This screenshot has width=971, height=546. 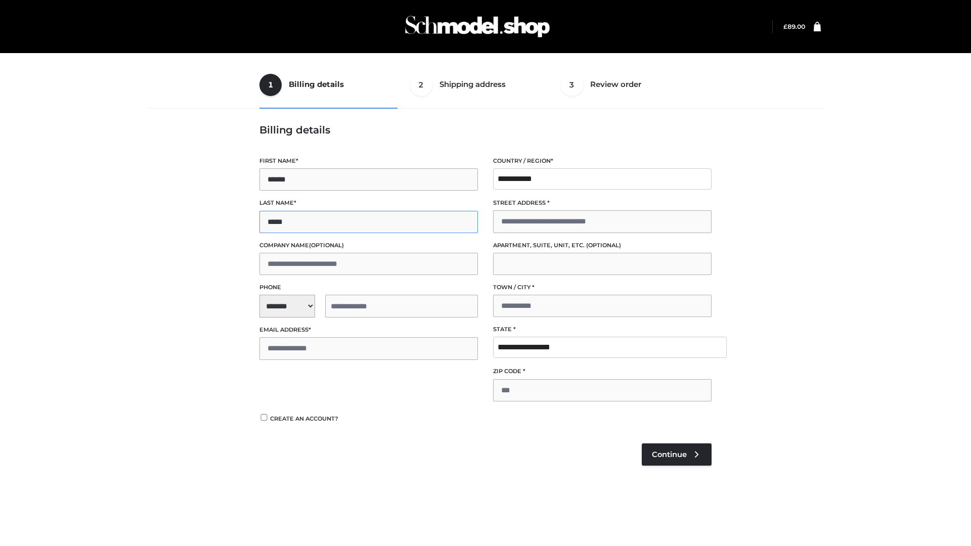 What do you see at coordinates (486, 130) in the screenshot?
I see `h3: Billing details` at bounding box center [486, 130].